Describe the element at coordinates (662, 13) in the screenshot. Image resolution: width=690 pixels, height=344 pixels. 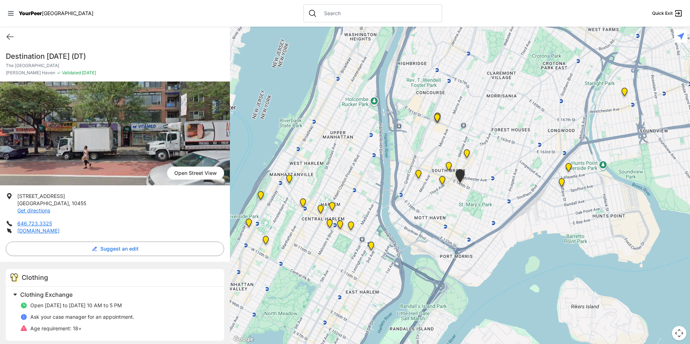
I see `span: Quick Exit` at that location.